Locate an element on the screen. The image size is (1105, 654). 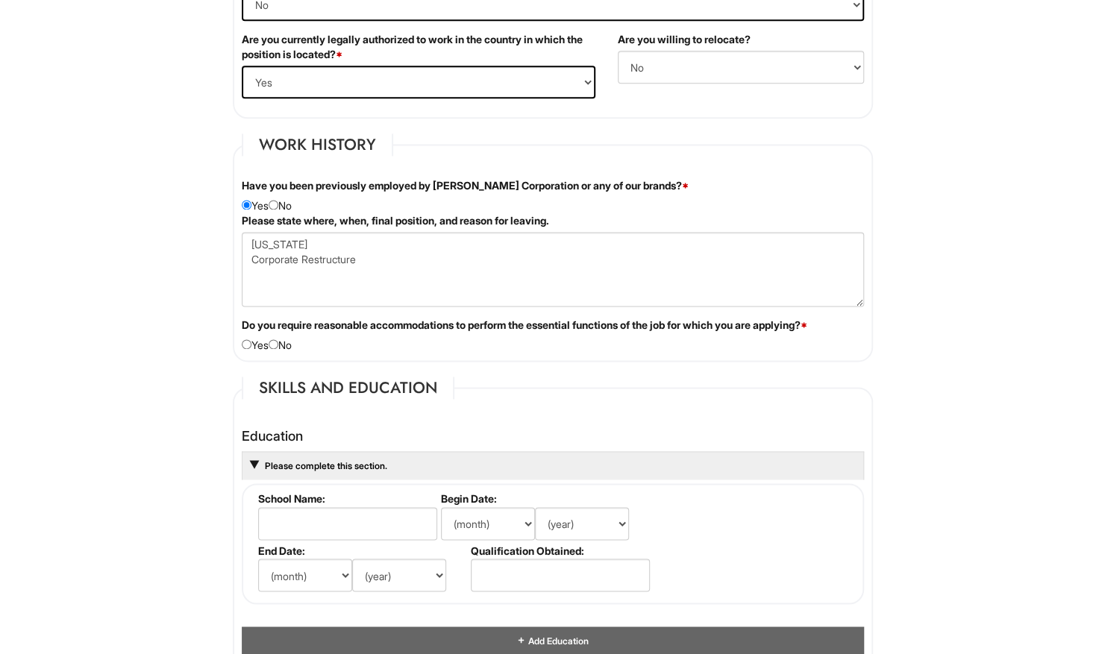
a: Please complete this section. is located at coordinates (325, 465).